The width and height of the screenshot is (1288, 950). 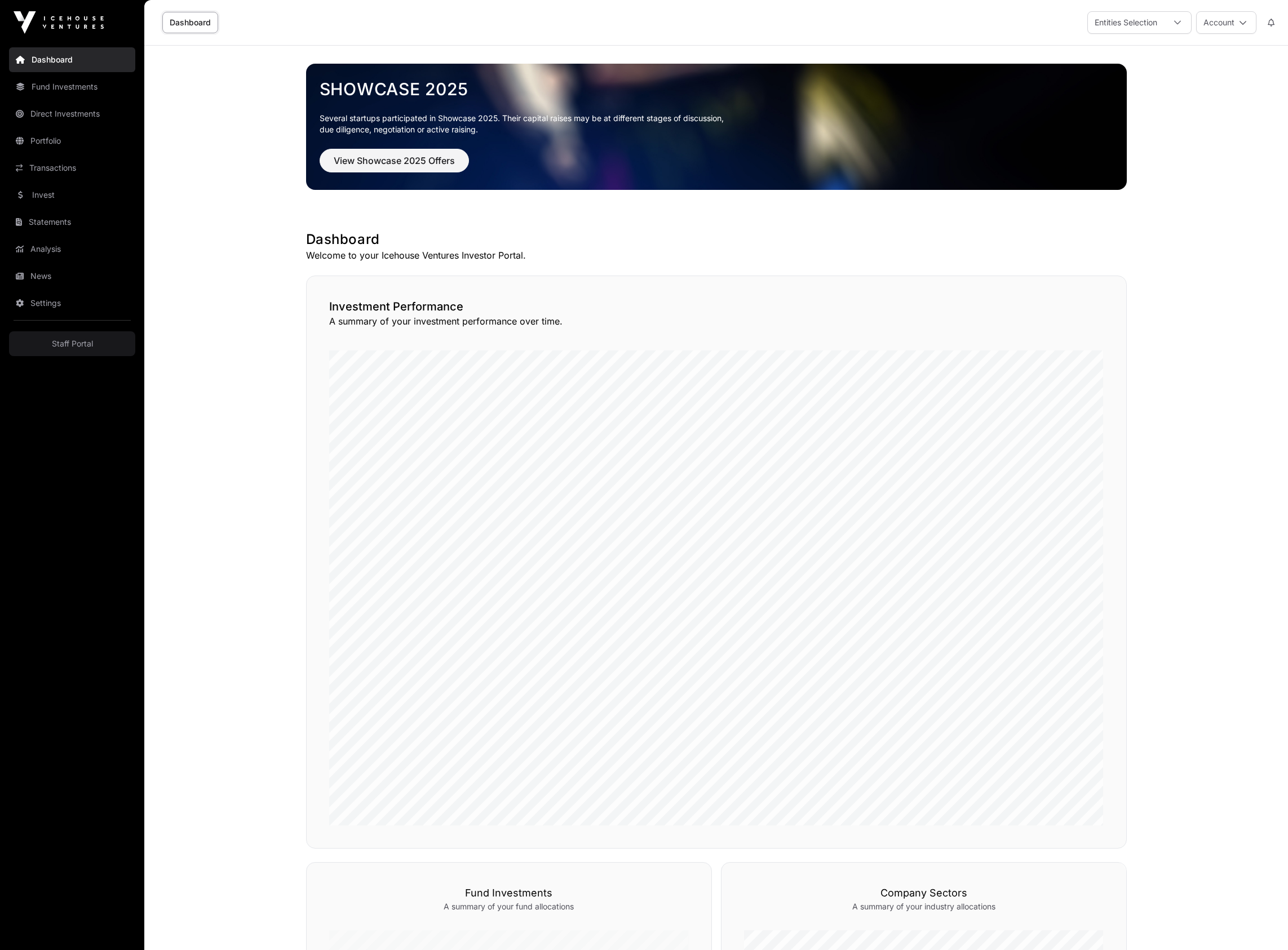 I want to click on div: Entities Selection, so click(x=1126, y=23).